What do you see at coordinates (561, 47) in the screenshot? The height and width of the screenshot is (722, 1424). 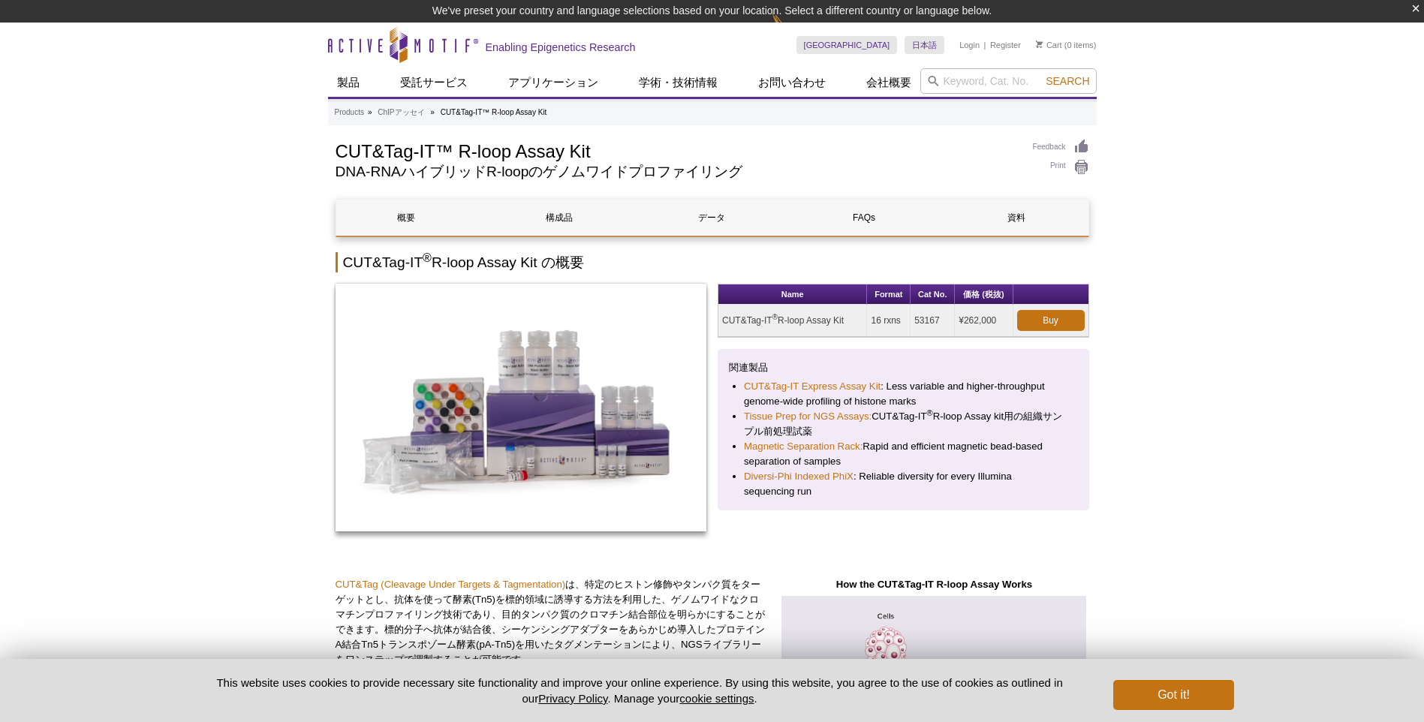 I see `h2: Enabling Epigenetics Research` at bounding box center [561, 47].